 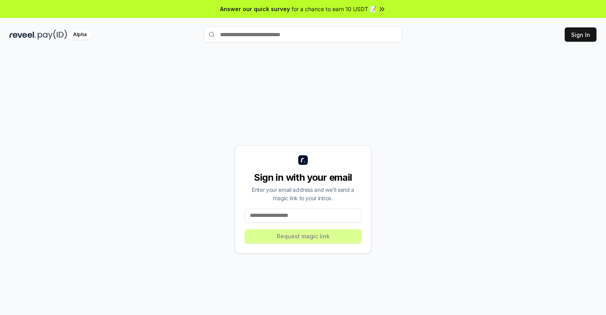 I want to click on button: Sign In, so click(x=581, y=35).